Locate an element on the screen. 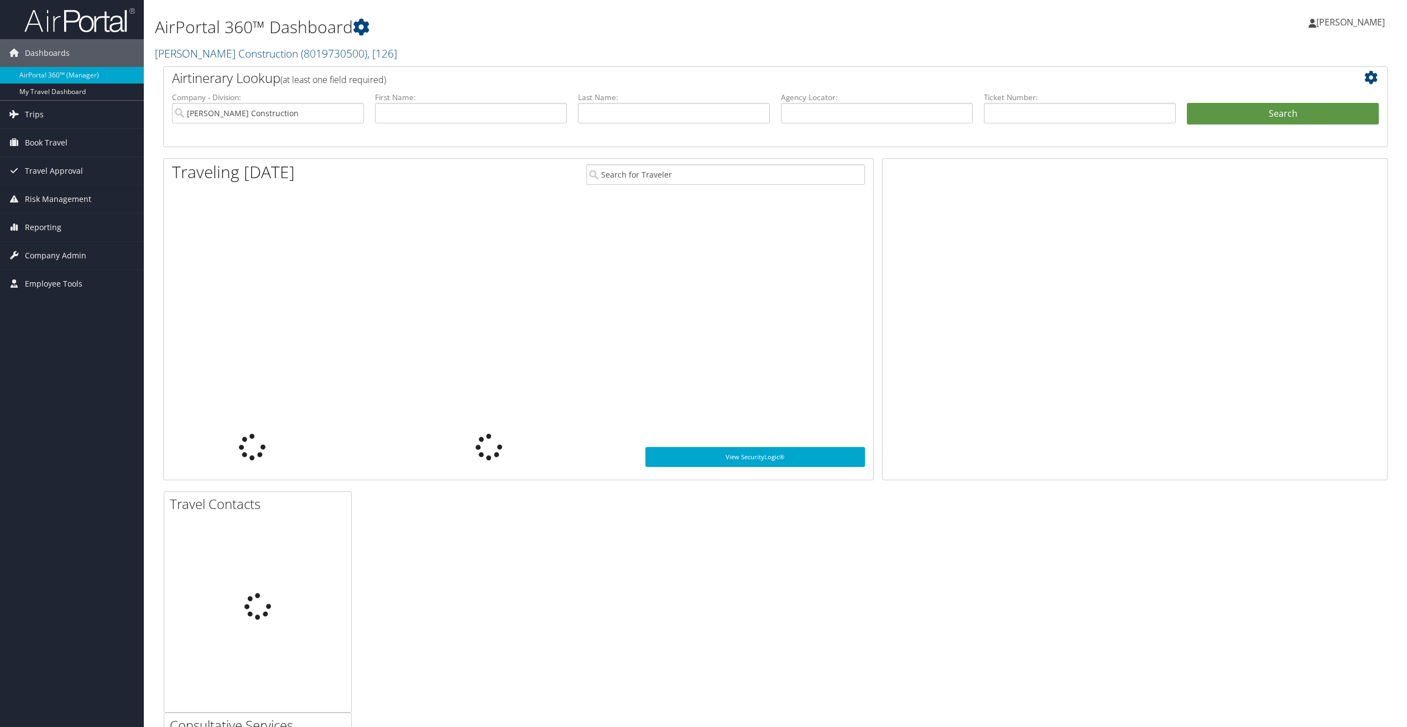  button: Search is located at coordinates (1282, 114).